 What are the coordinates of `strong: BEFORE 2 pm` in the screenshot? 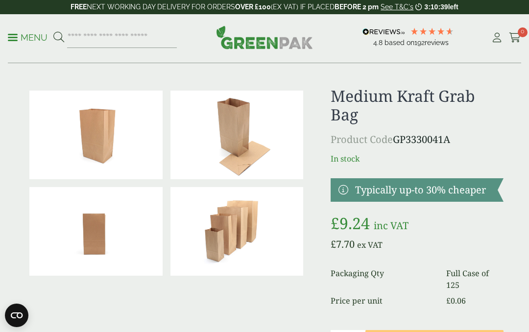 It's located at (356, 7).